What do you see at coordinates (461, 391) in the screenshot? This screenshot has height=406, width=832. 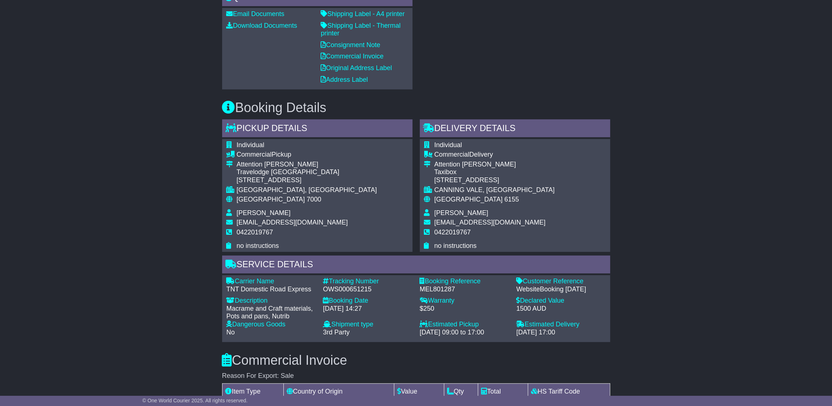 I see `td: Qty` at bounding box center [461, 391].